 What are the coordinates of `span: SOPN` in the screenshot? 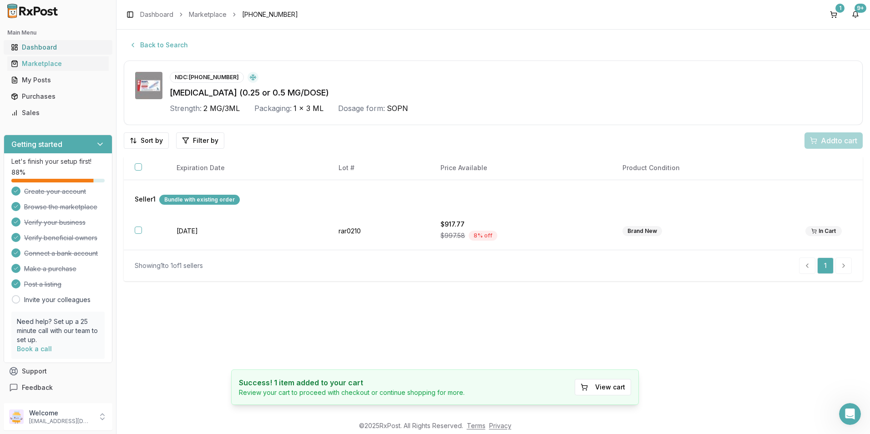 It's located at (397, 108).